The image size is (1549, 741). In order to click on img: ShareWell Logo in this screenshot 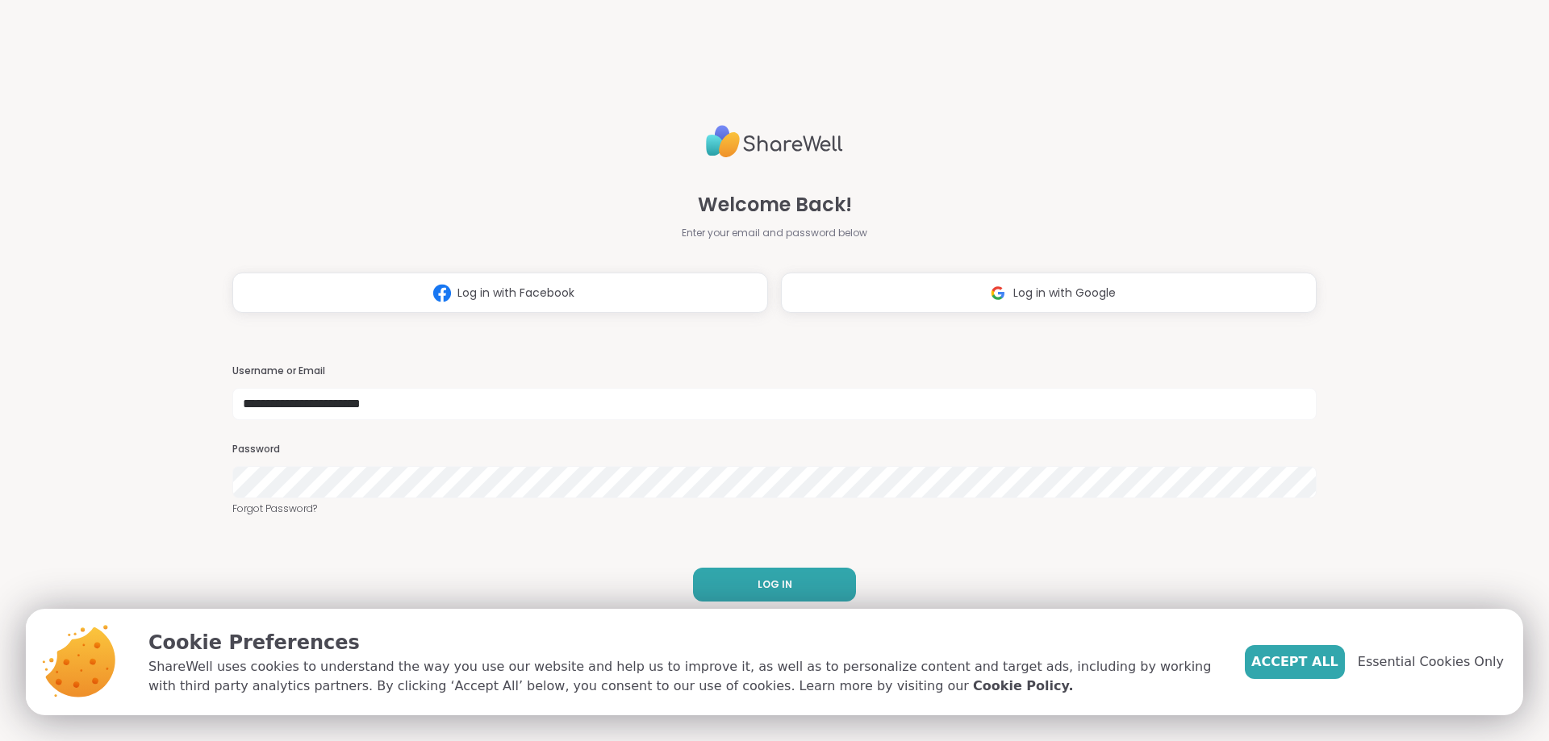, I will do `click(774, 141)`.